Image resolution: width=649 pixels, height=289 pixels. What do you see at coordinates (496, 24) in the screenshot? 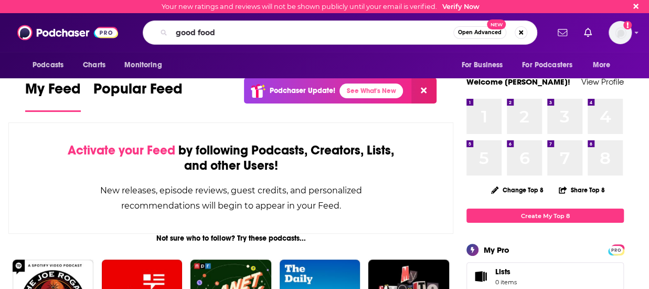
I see `span: New` at bounding box center [496, 24].